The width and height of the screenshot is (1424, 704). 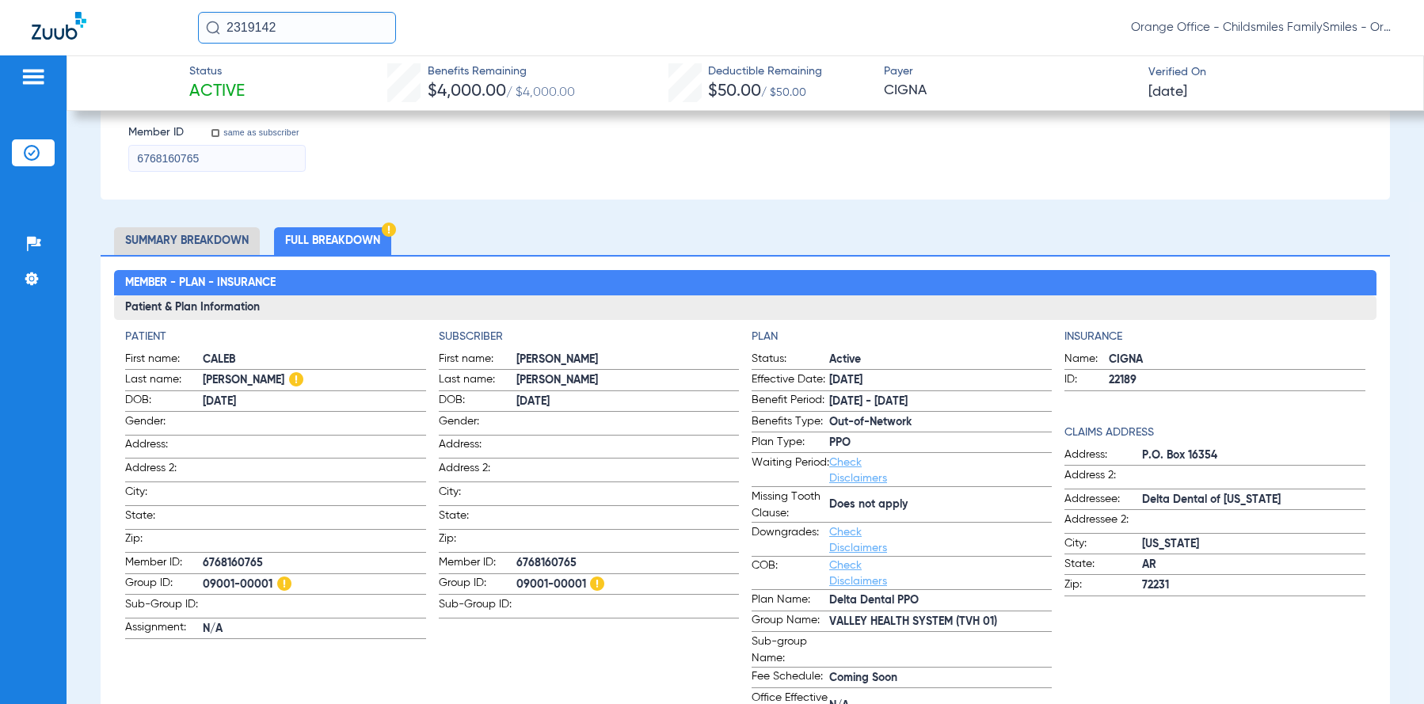 I want to click on span: CALEB, so click(x=314, y=360).